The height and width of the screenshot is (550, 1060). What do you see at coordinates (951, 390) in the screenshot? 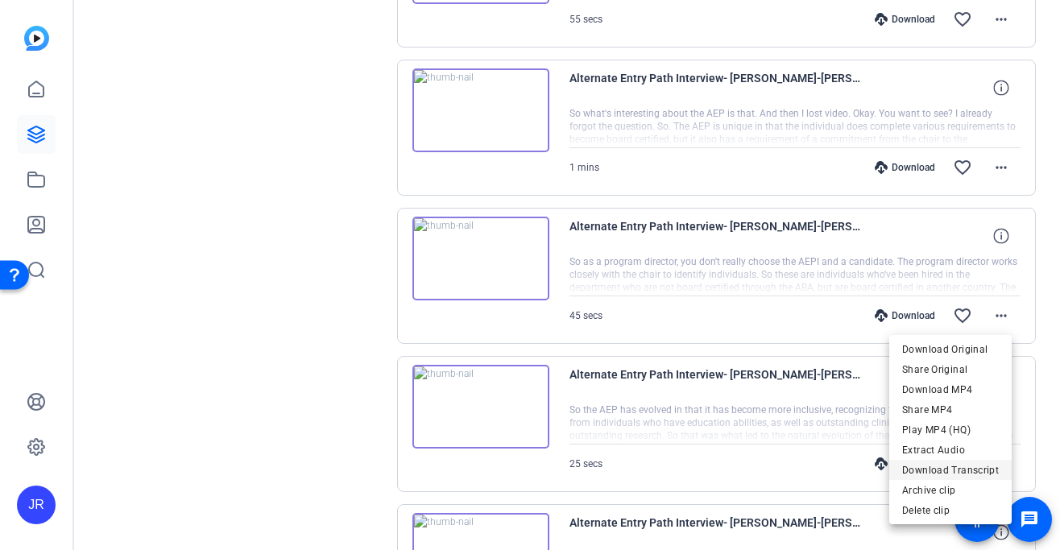
I see `span: Download MP4` at bounding box center [951, 390].